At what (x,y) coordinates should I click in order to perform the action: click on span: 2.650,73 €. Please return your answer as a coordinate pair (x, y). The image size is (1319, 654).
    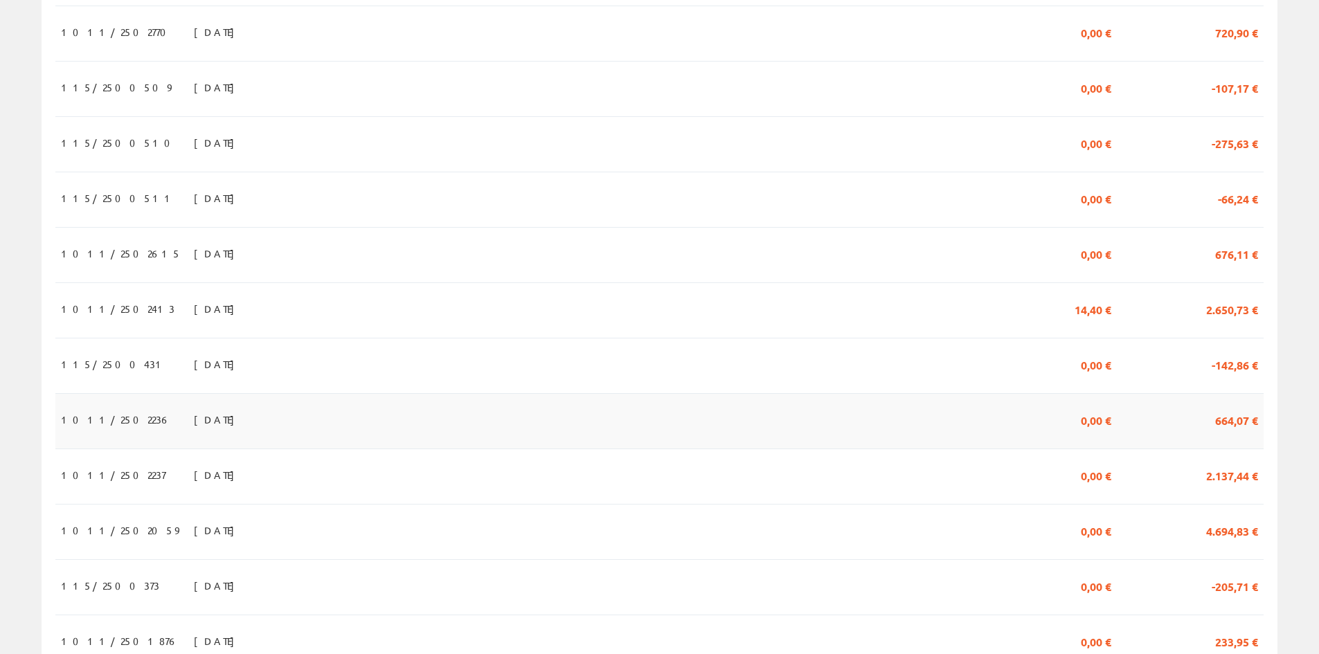
    Looking at the image, I should click on (1232, 309).